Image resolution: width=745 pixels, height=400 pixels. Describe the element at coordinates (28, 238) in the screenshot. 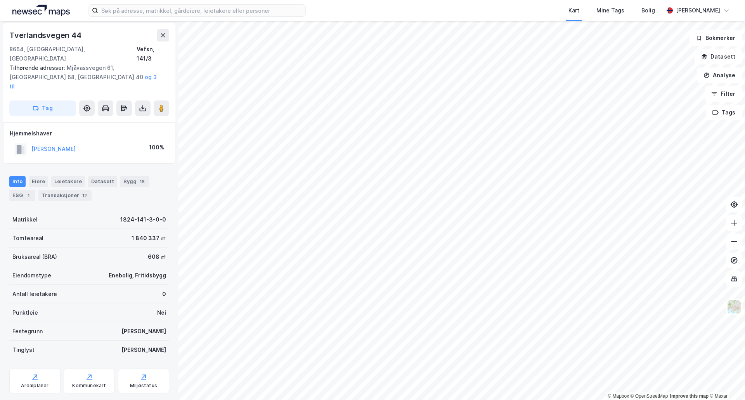

I see `div: Tomteareal` at that location.